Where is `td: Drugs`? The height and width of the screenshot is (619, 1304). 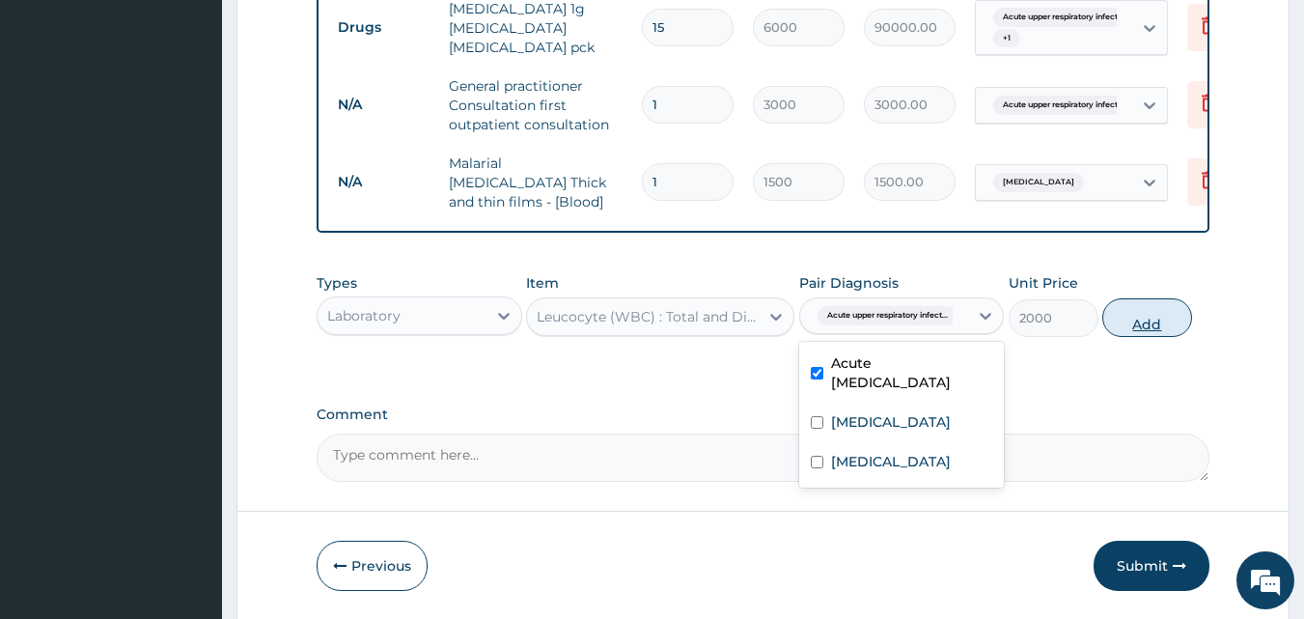 td: Drugs is located at coordinates (383, 27).